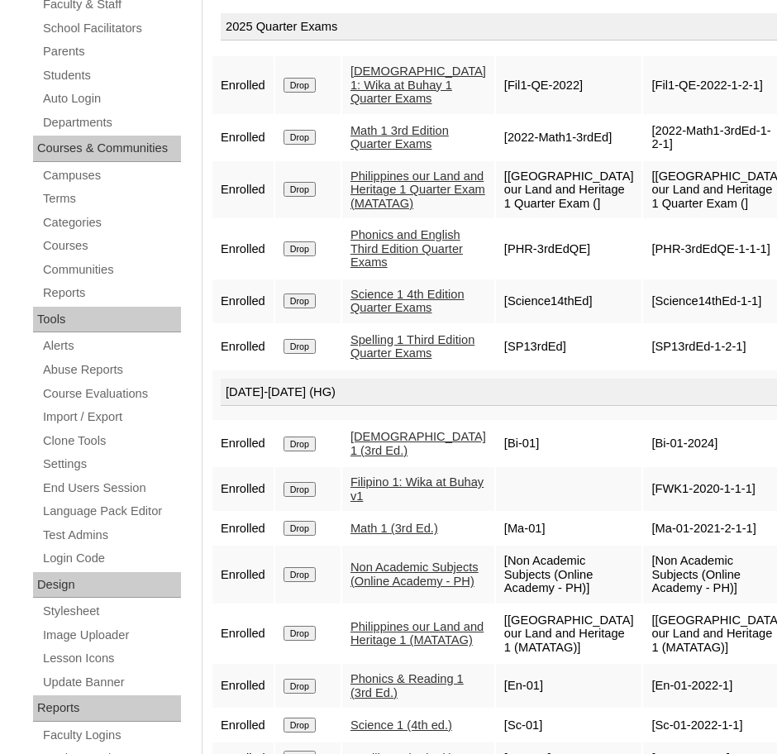  I want to click on td: [PHR-3rdEdQE], so click(569, 249).